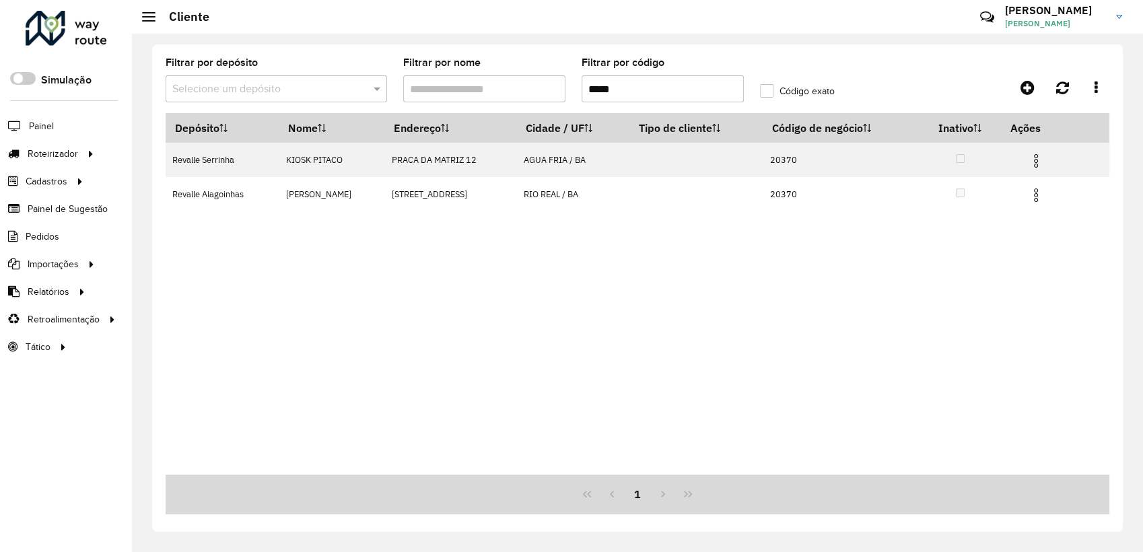  I want to click on span: Cadastros, so click(46, 181).